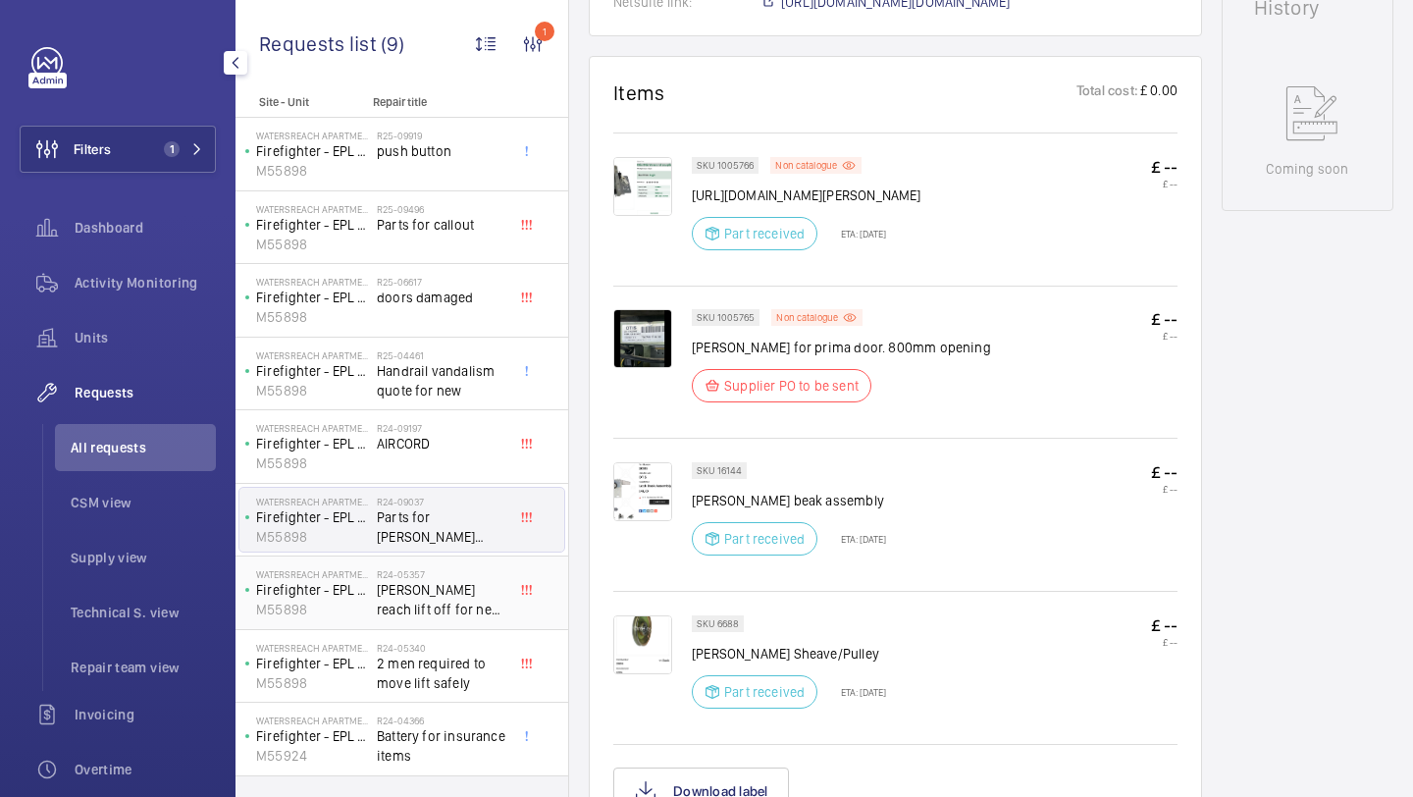  What do you see at coordinates (118, 149) in the screenshot?
I see `button: Filters1` at bounding box center [118, 149].